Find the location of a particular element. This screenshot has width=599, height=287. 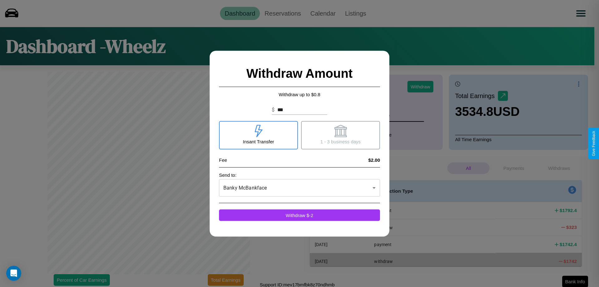

div: Banky McBankface is located at coordinates (300, 188).